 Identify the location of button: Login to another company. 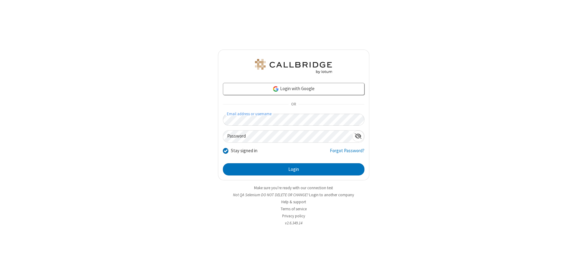
(331, 195).